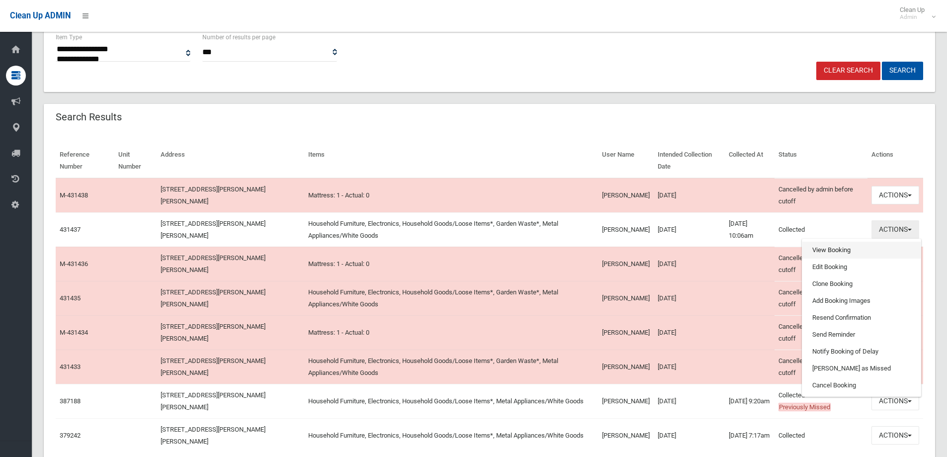  What do you see at coordinates (135, 161) in the screenshot?
I see `th: Unit Number` at bounding box center [135, 161].